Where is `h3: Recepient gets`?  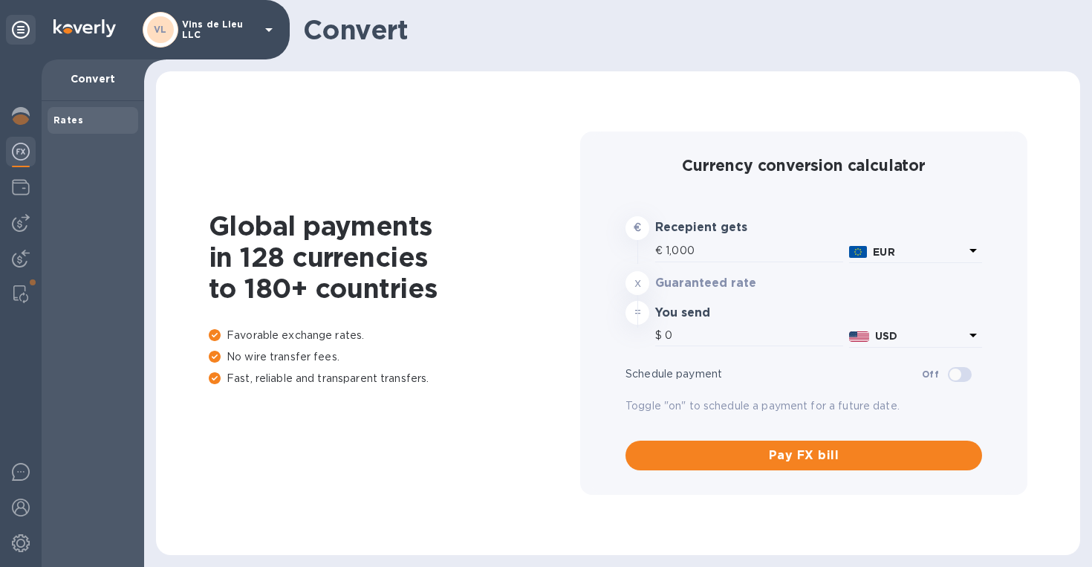
h3: Recepient gets is located at coordinates (728, 227).